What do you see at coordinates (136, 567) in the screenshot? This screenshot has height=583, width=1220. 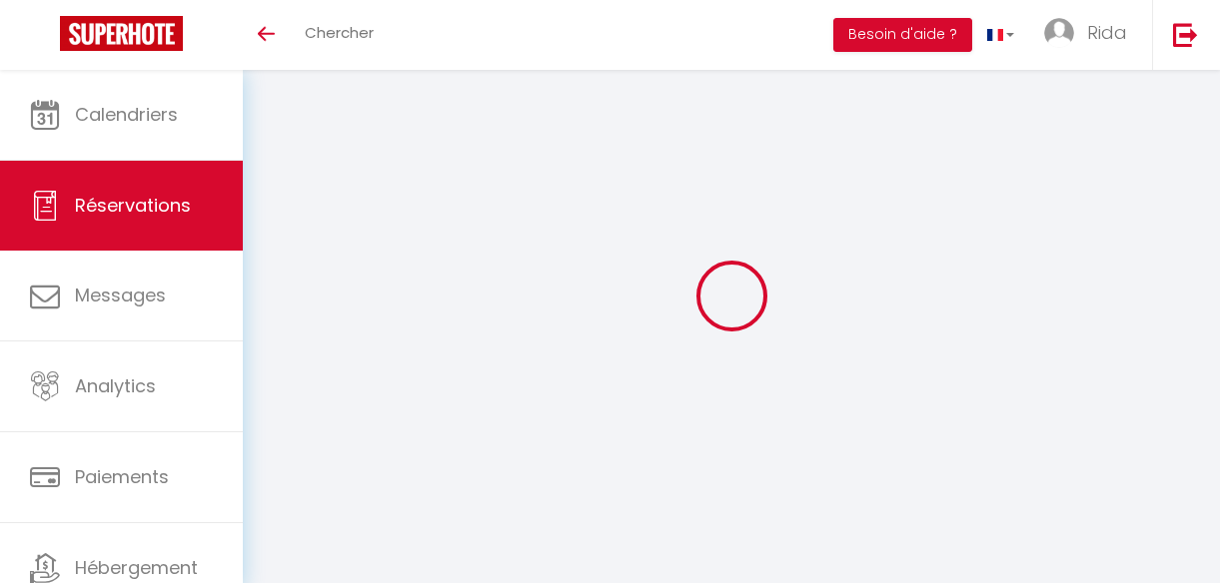 I see `span: Hébergement` at bounding box center [136, 567].